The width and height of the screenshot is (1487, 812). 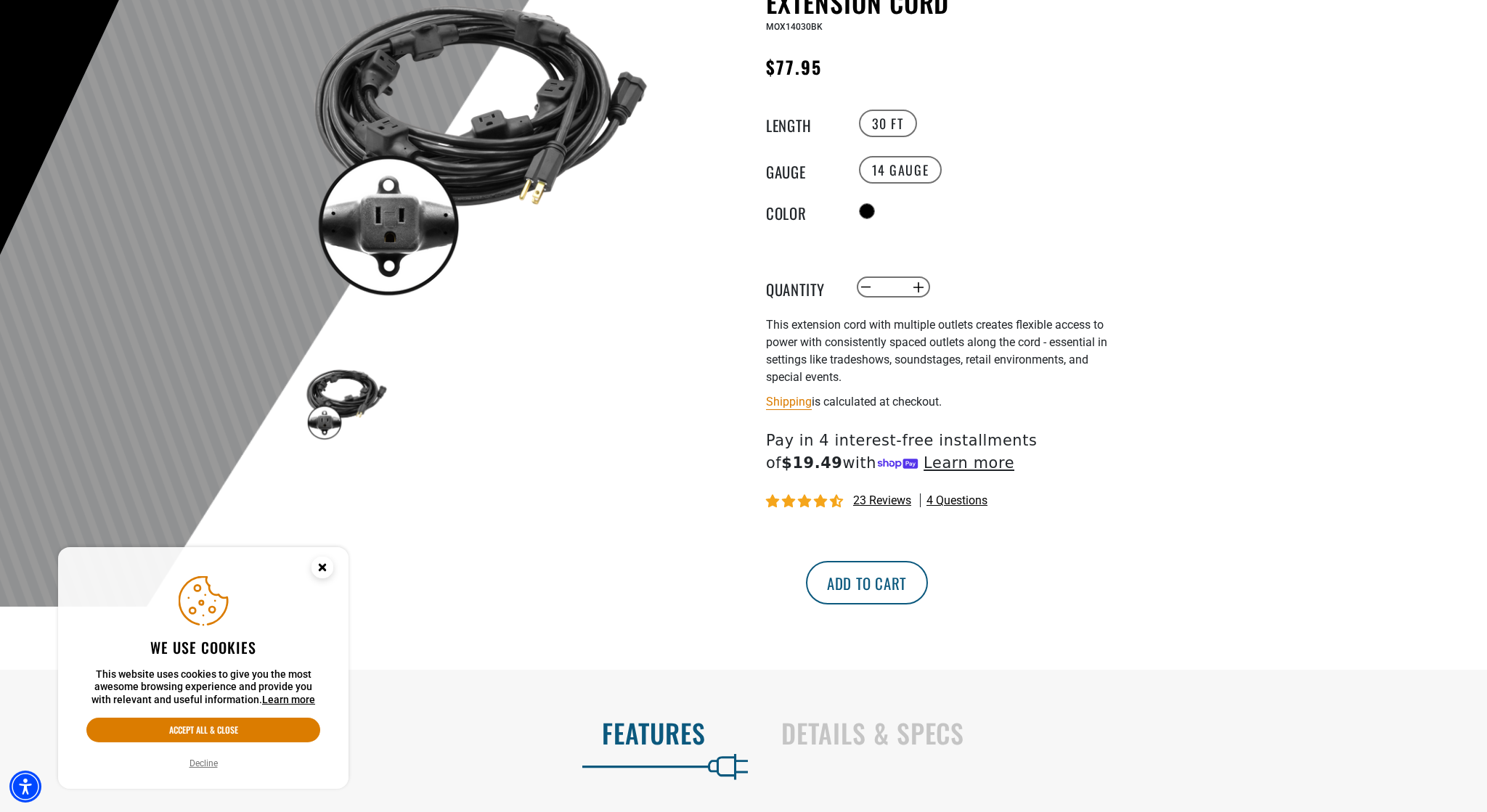 What do you see at coordinates (204, 764) in the screenshot?
I see `button: Decline` at bounding box center [204, 764].